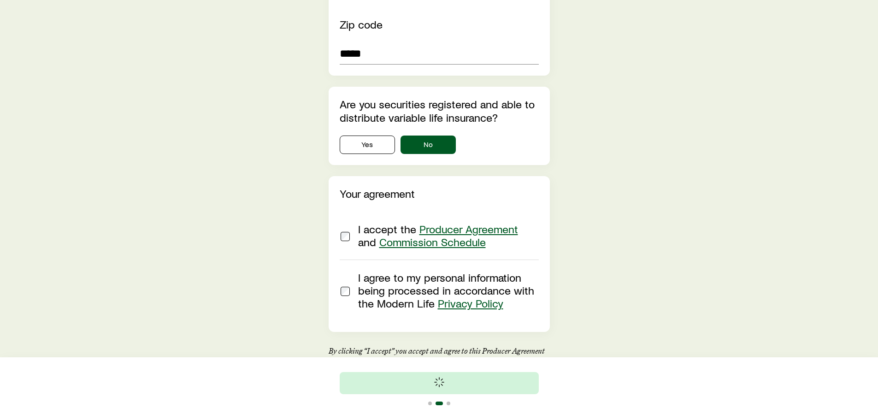  Describe the element at coordinates (432, 241) in the screenshot. I see `a: Commission Schedule` at that location.